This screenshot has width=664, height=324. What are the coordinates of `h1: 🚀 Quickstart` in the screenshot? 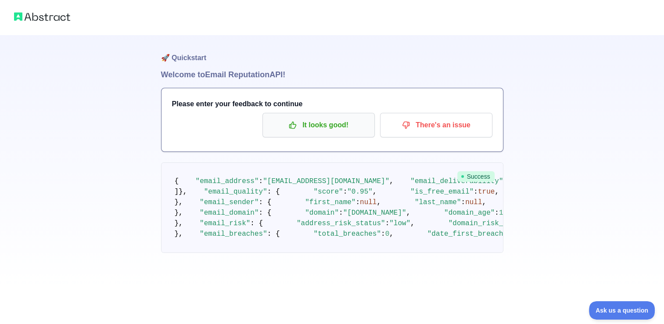 It's located at (332, 52).